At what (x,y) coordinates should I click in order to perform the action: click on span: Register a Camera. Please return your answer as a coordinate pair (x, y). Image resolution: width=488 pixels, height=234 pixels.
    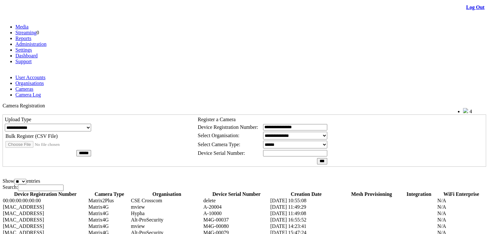
    Looking at the image, I should click on (216, 119).